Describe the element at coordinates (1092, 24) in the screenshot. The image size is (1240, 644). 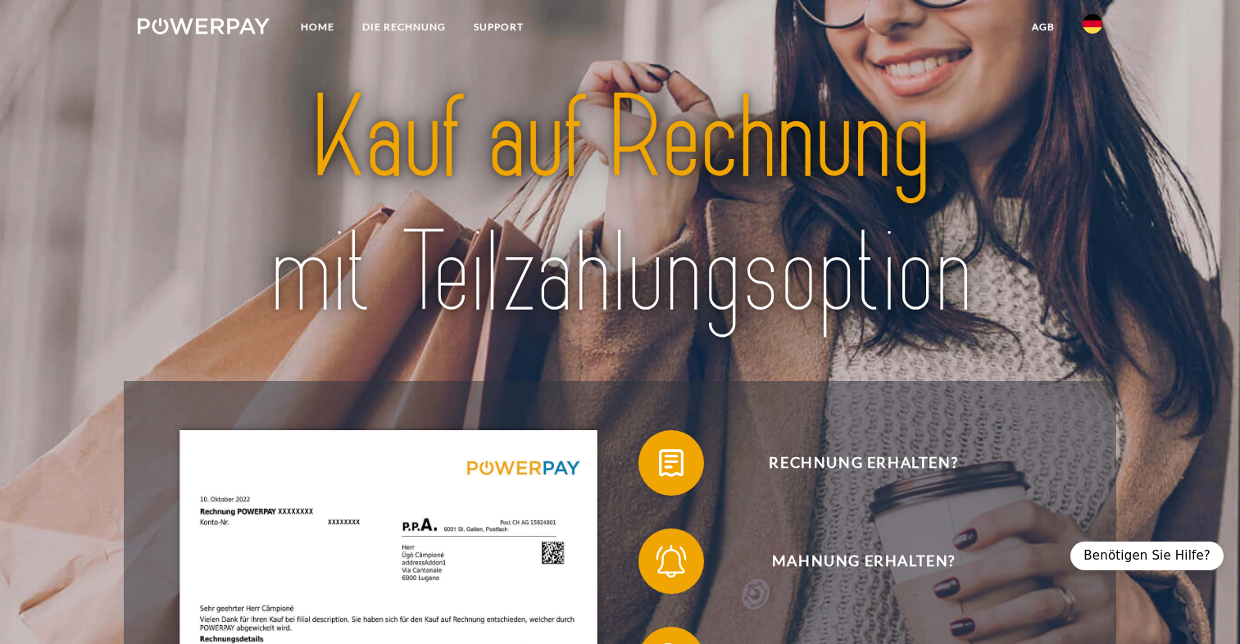
I see `img: de` at that location.